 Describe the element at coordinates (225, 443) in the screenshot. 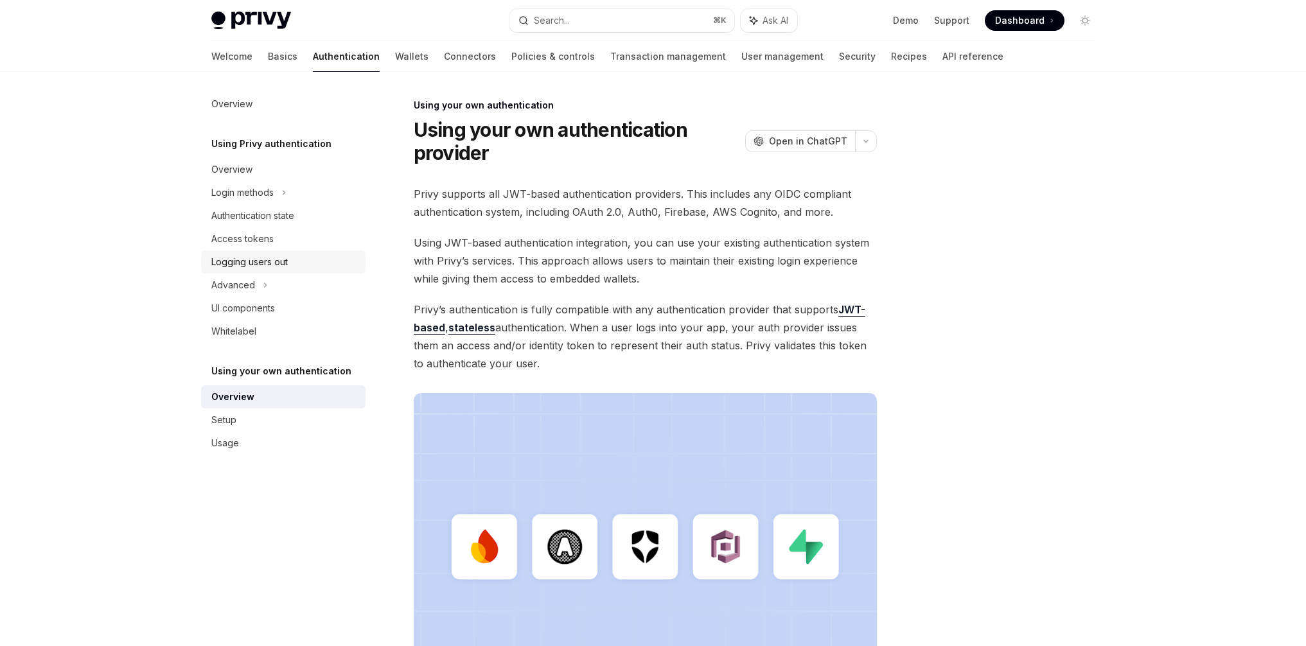

I see `div: Usage` at that location.